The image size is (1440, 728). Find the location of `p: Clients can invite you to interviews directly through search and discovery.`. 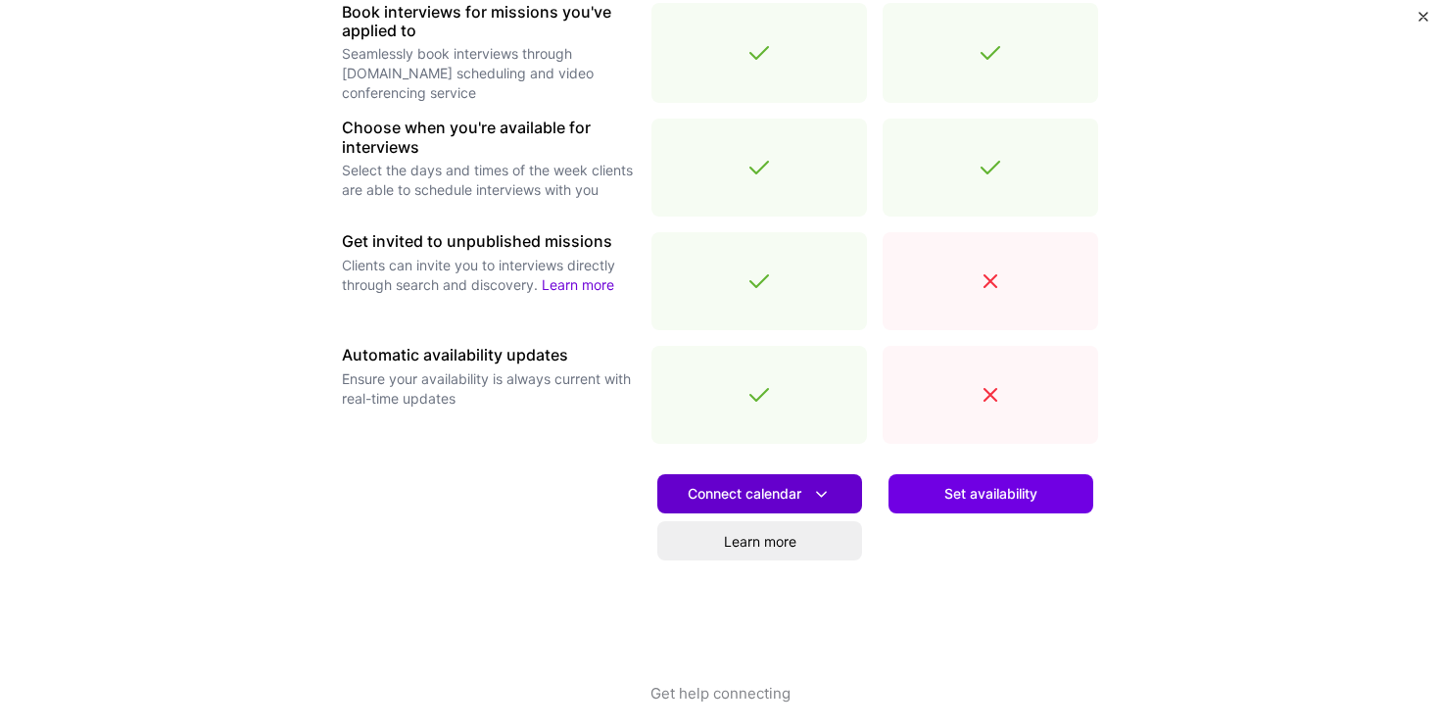

p: Clients can invite you to interviews directly through search and discovery. is located at coordinates (489, 275).